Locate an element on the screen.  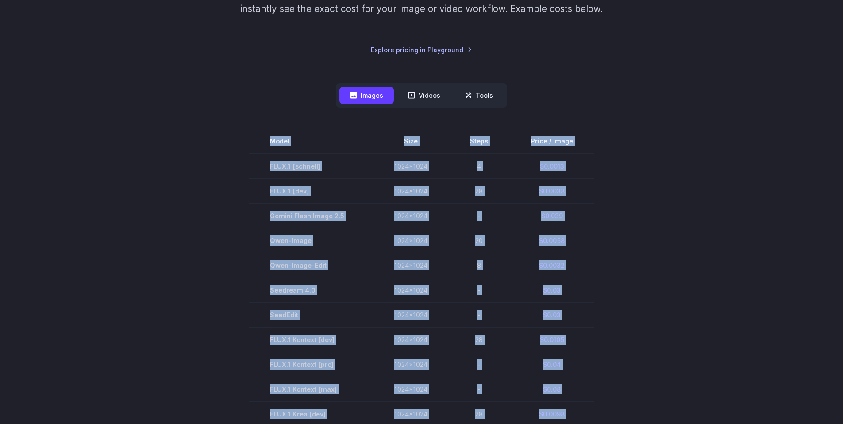
td: $0.04 is located at coordinates (552, 364).